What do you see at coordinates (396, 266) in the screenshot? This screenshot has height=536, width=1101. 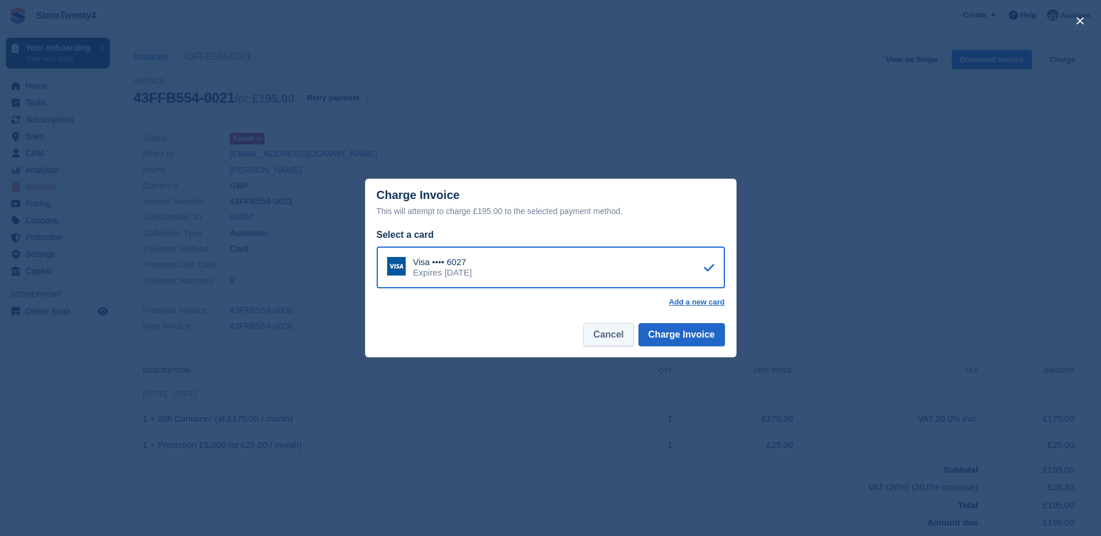 I see `img: Visa Logo` at bounding box center [396, 266].